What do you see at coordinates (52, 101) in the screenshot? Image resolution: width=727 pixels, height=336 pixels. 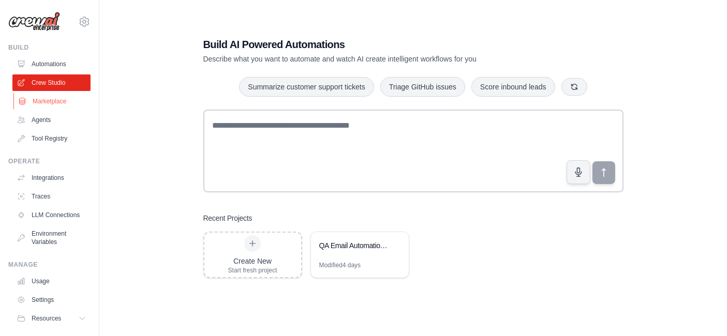 I see `a: Marketplace` at bounding box center [52, 101].